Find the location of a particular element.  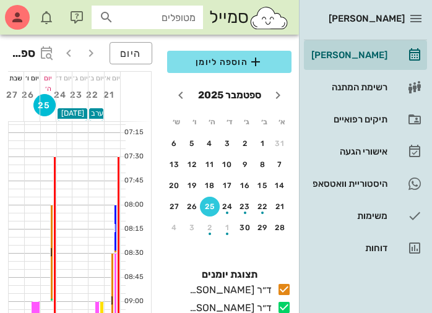

div: 23 is located at coordinates (245, 207).